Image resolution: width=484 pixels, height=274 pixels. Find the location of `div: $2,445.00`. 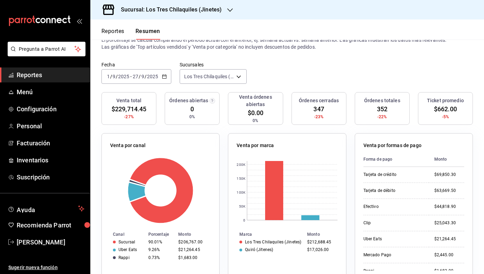

div: $2,445.00 is located at coordinates (449, 255).